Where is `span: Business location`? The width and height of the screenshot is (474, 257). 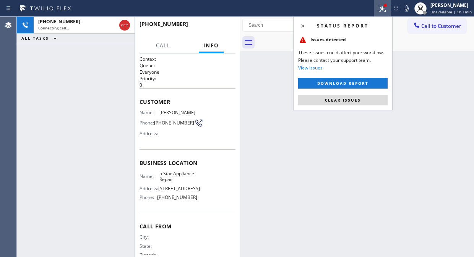
span: Business location is located at coordinates (187, 163).